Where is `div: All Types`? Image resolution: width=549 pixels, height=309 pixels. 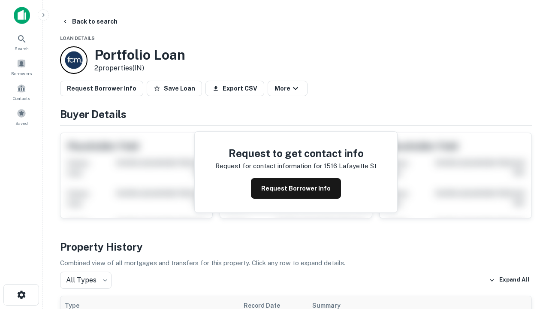 div: All Types is located at coordinates (86, 280).